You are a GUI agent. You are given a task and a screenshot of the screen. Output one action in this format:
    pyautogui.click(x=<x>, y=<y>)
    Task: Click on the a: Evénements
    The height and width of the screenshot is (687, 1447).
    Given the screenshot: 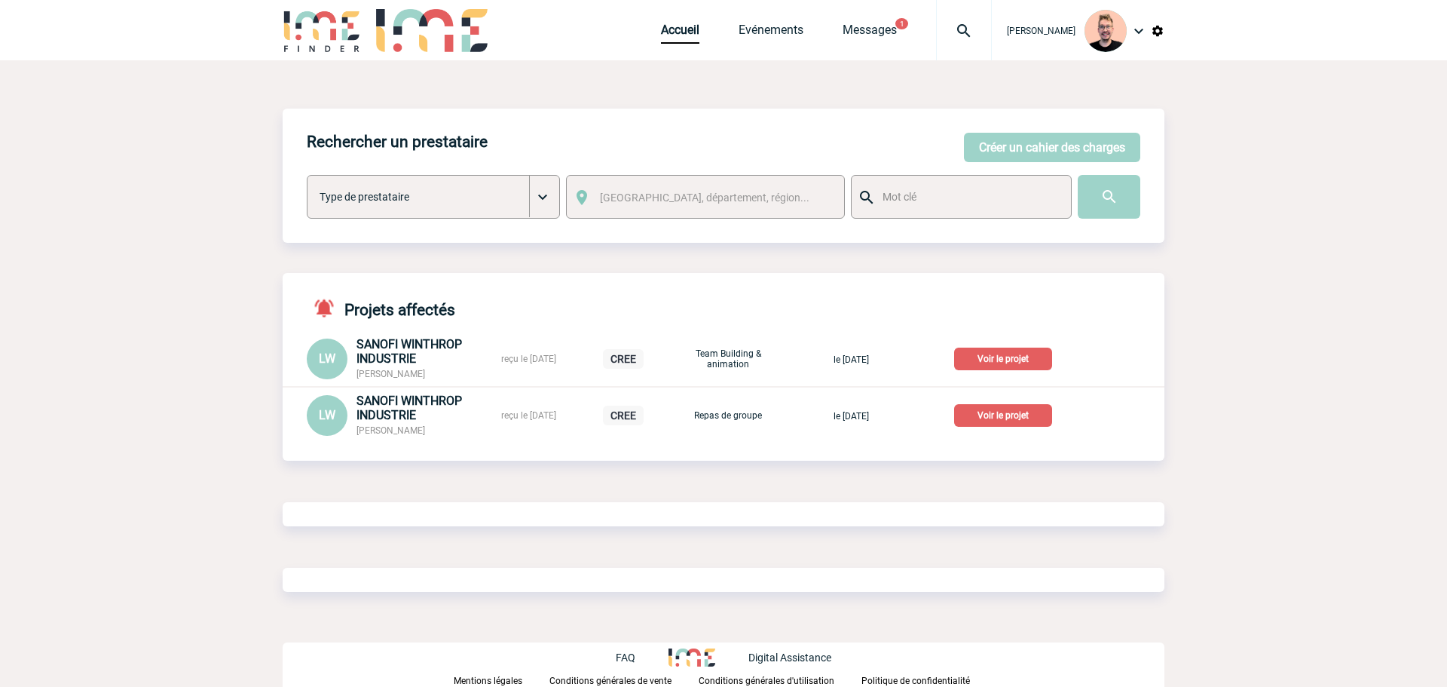 What is the action you would take?
    pyautogui.click(x=771, y=33)
    